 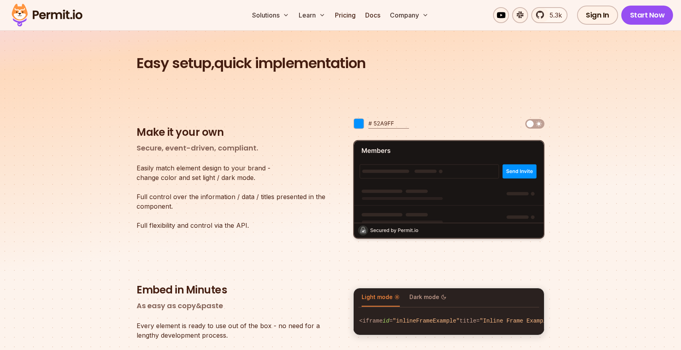 What do you see at coordinates (409, 15) in the screenshot?
I see `button: Company` at bounding box center [409, 15].